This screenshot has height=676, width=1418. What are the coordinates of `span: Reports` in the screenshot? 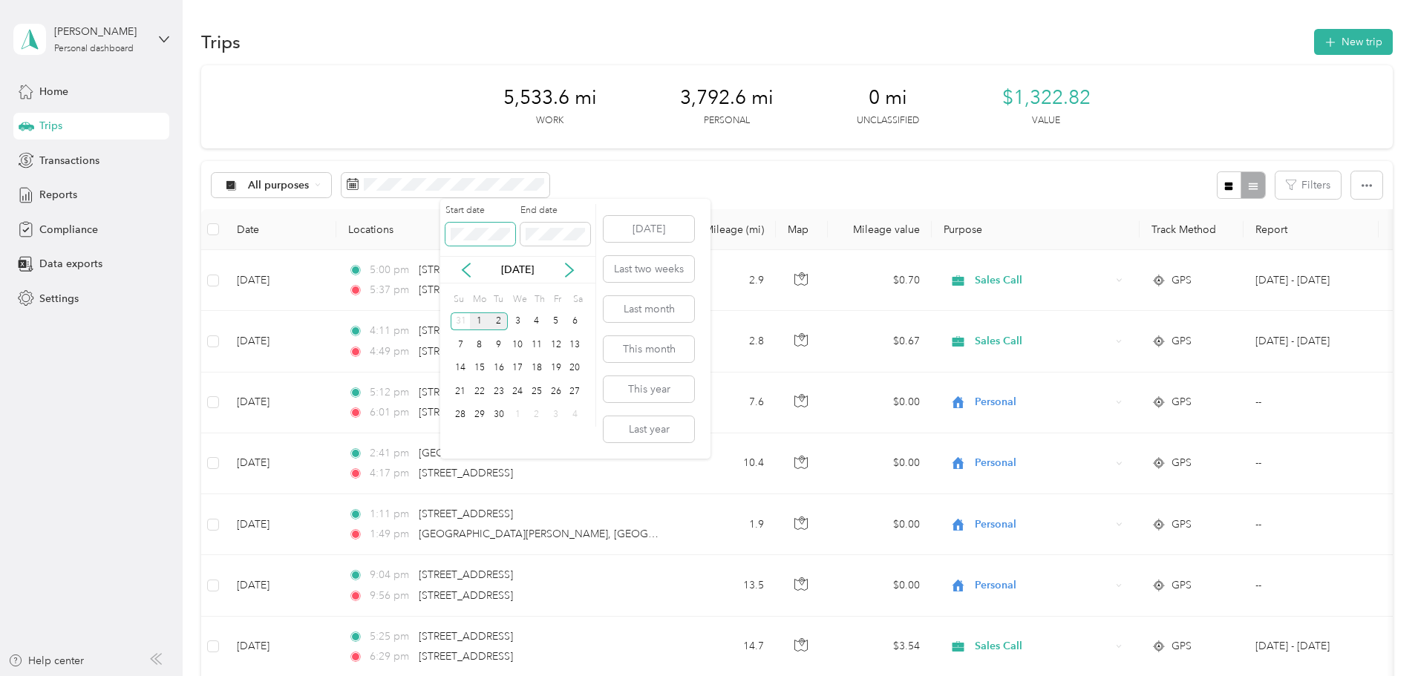 It's located at (58, 195).